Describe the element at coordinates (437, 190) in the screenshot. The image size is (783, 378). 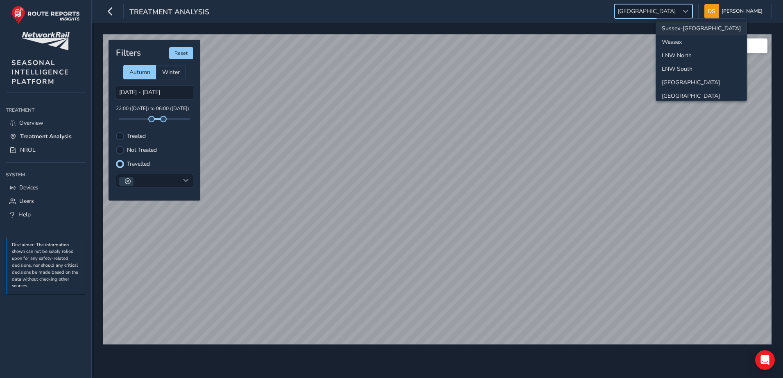
I see `canvas: Map` at that location.